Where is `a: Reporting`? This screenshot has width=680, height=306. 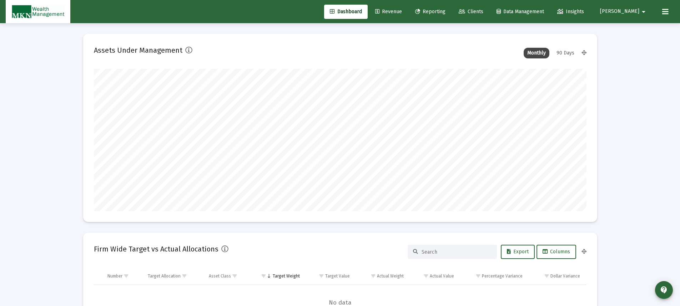
a: Reporting is located at coordinates (430, 12).